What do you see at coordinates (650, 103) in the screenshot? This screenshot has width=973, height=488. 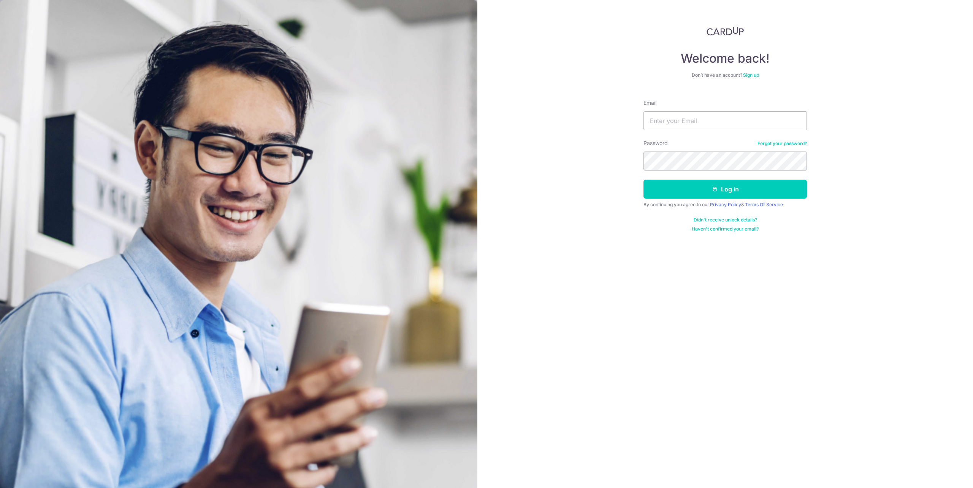 I see `label: Email` at bounding box center [650, 103].